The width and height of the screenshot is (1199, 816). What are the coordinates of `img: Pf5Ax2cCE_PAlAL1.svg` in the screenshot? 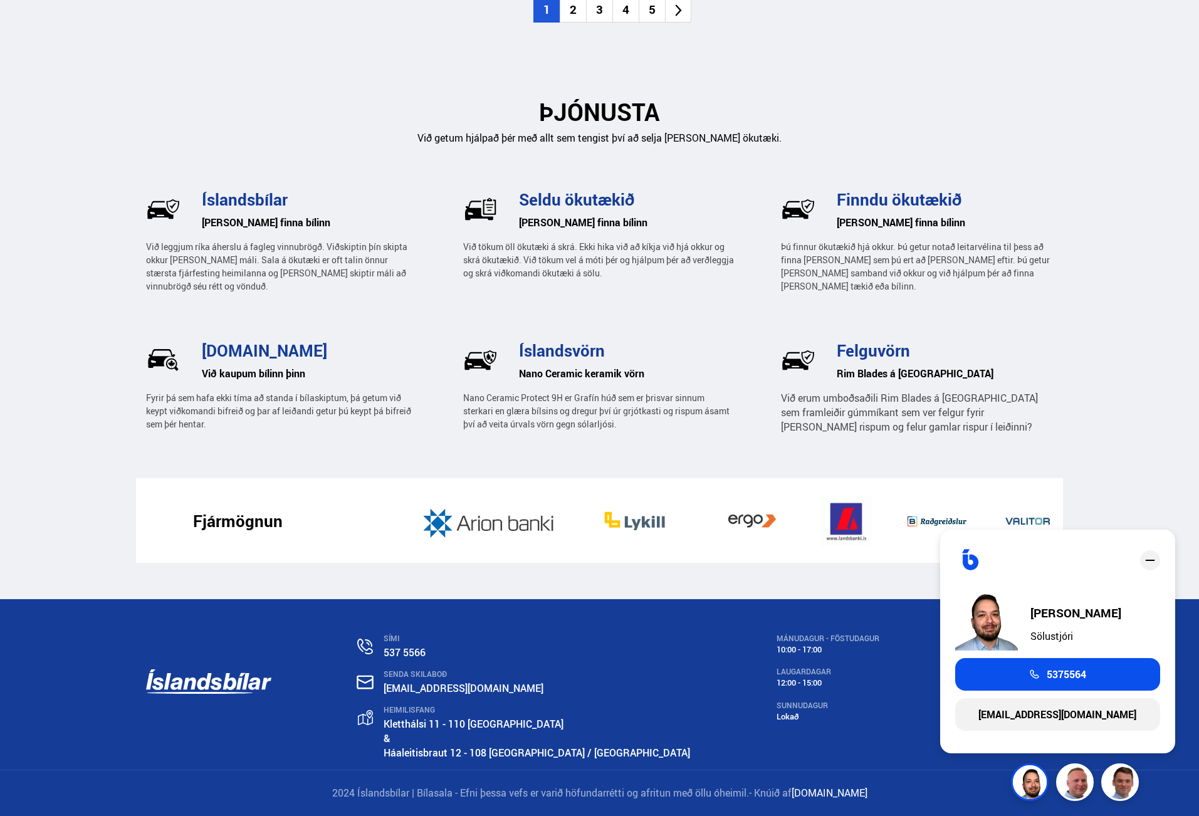 It's located at (480, 360).